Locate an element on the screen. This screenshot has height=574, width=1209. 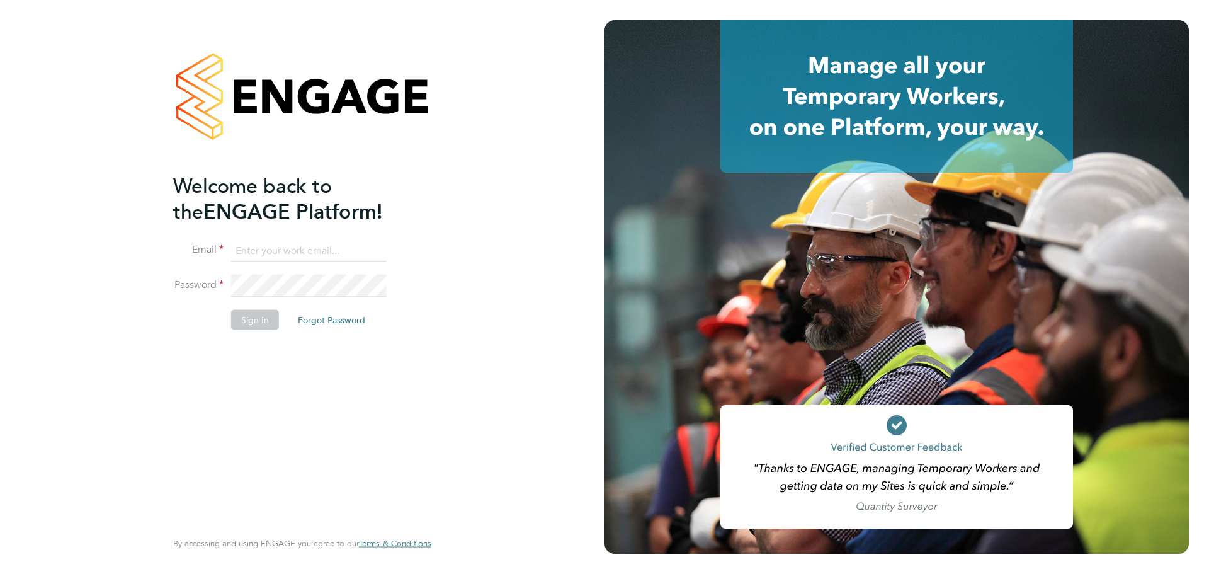
button: Forgot Password is located at coordinates (331, 319).